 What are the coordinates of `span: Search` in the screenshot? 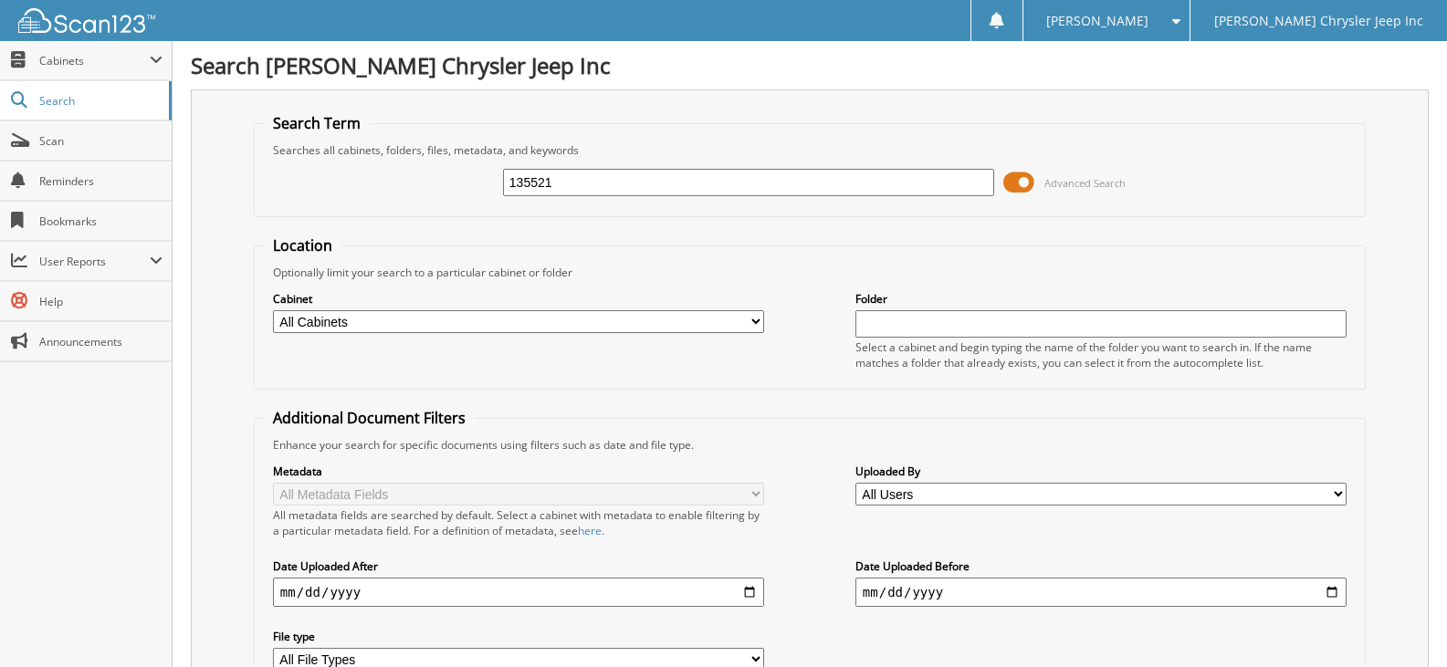 It's located at (99, 100).